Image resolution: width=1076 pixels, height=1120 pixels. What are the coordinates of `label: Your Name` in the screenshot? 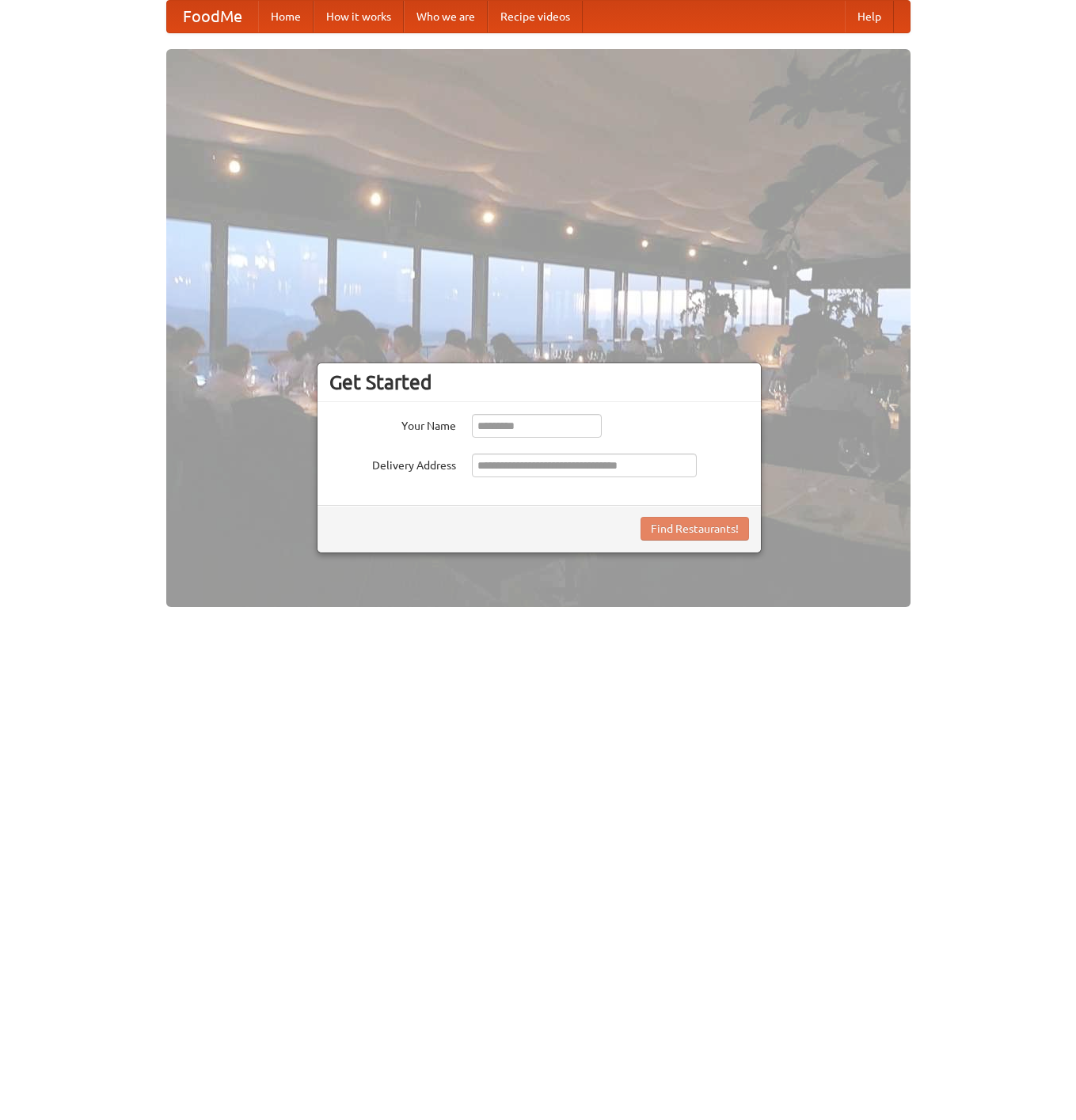 It's located at (392, 424).